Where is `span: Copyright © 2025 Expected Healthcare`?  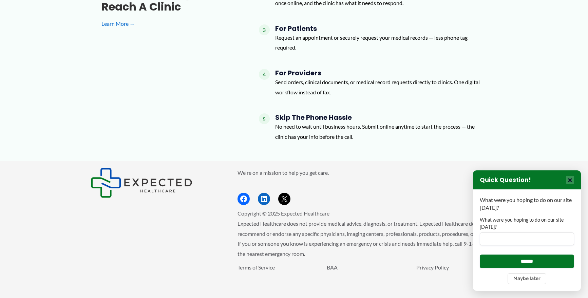 span: Copyright © 2025 Expected Healthcare is located at coordinates (283, 213).